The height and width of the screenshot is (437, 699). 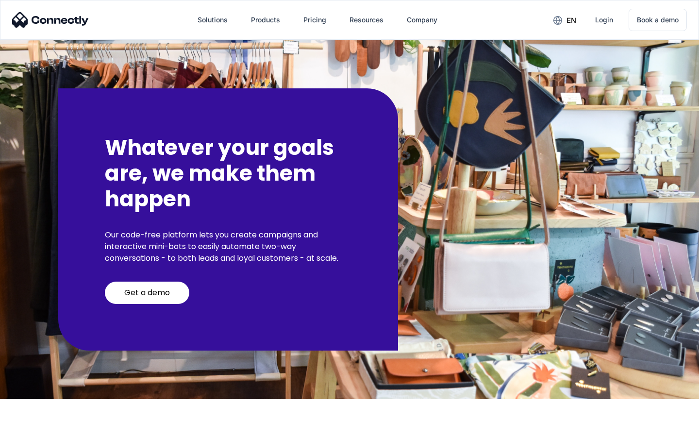 What do you see at coordinates (315, 20) in the screenshot?
I see `a: Pricing` at bounding box center [315, 20].